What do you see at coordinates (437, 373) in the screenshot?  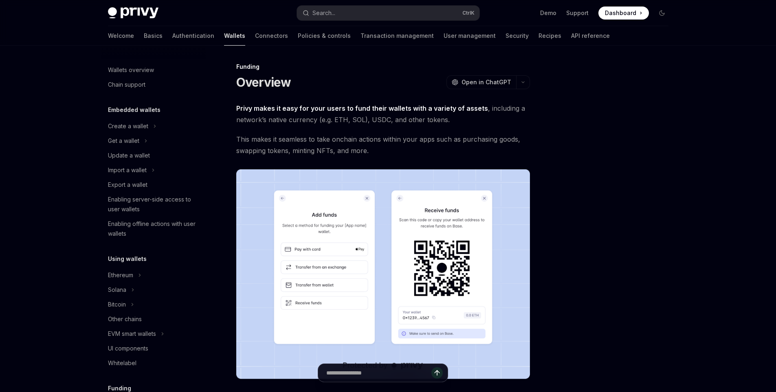 I see `button: Send message` at bounding box center [437, 373].